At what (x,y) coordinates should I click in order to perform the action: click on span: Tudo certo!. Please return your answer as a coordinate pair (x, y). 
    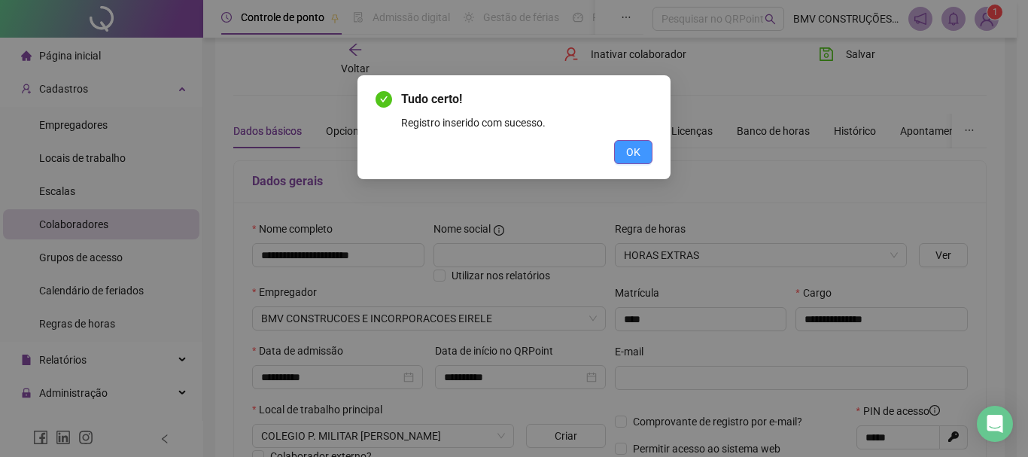
    Looking at the image, I should click on (431, 99).